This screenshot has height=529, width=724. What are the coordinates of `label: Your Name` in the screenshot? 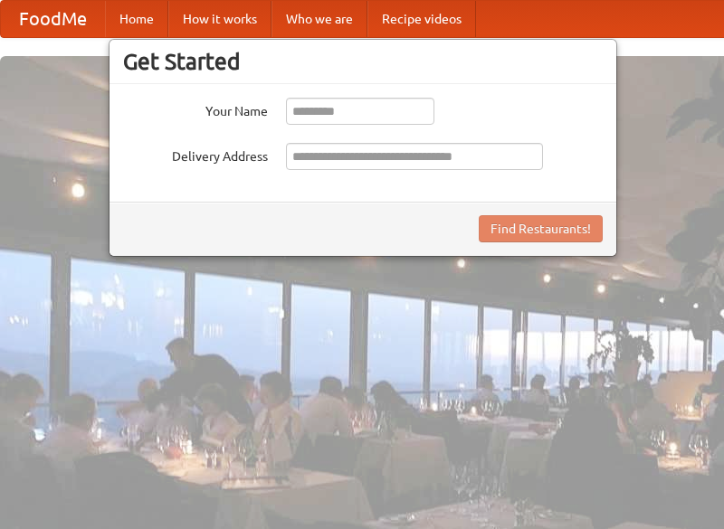 It's located at (195, 109).